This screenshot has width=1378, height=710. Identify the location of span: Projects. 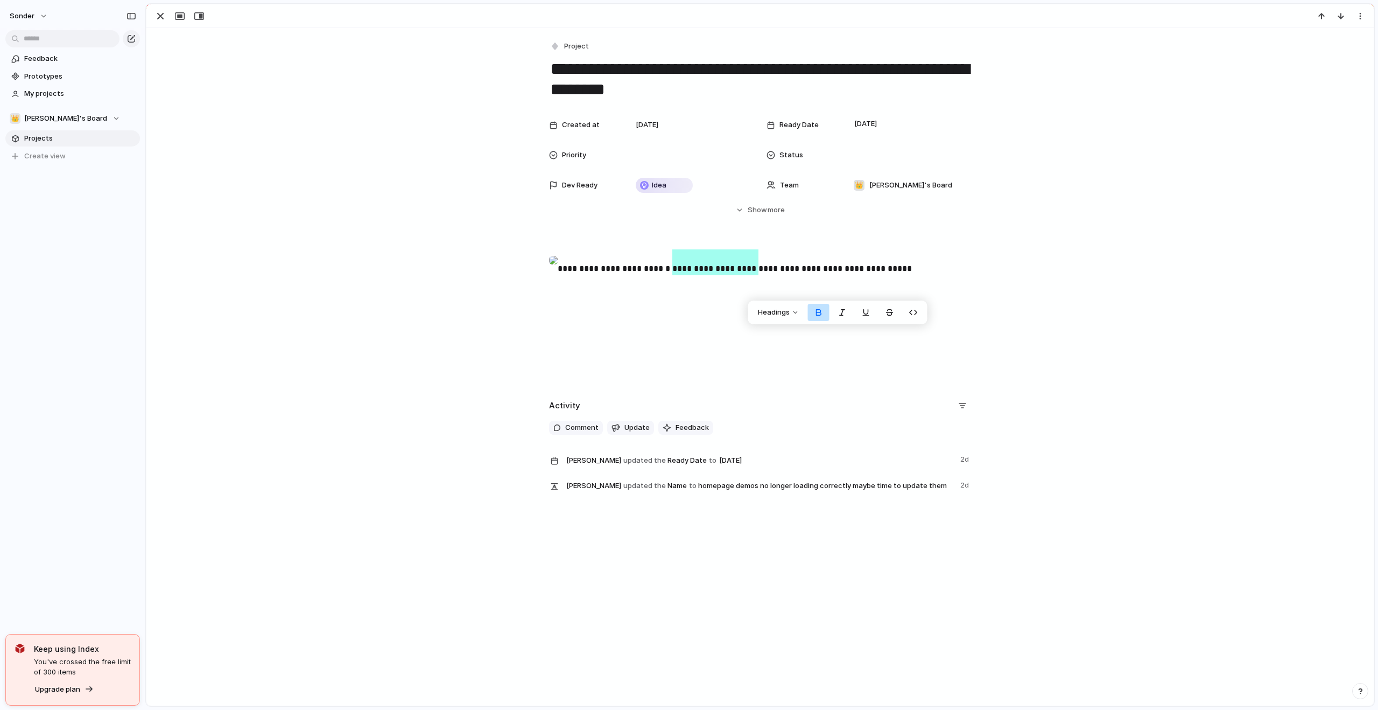
(80, 138).